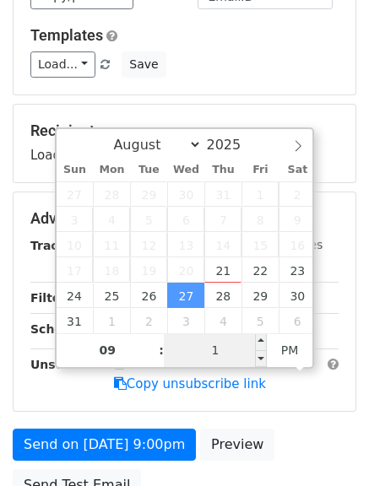  Describe the element at coordinates (223, 245) in the screenshot. I see `span: August 14, 2025` at that location.